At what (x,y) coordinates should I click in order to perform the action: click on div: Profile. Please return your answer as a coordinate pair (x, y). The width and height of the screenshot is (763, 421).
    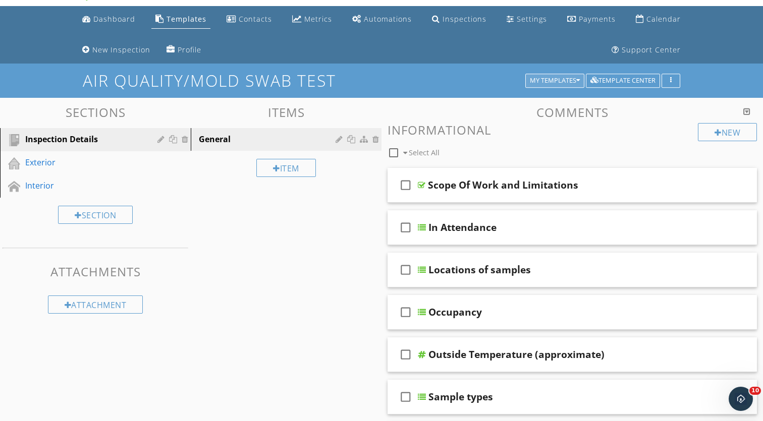
    Looking at the image, I should click on (189, 49).